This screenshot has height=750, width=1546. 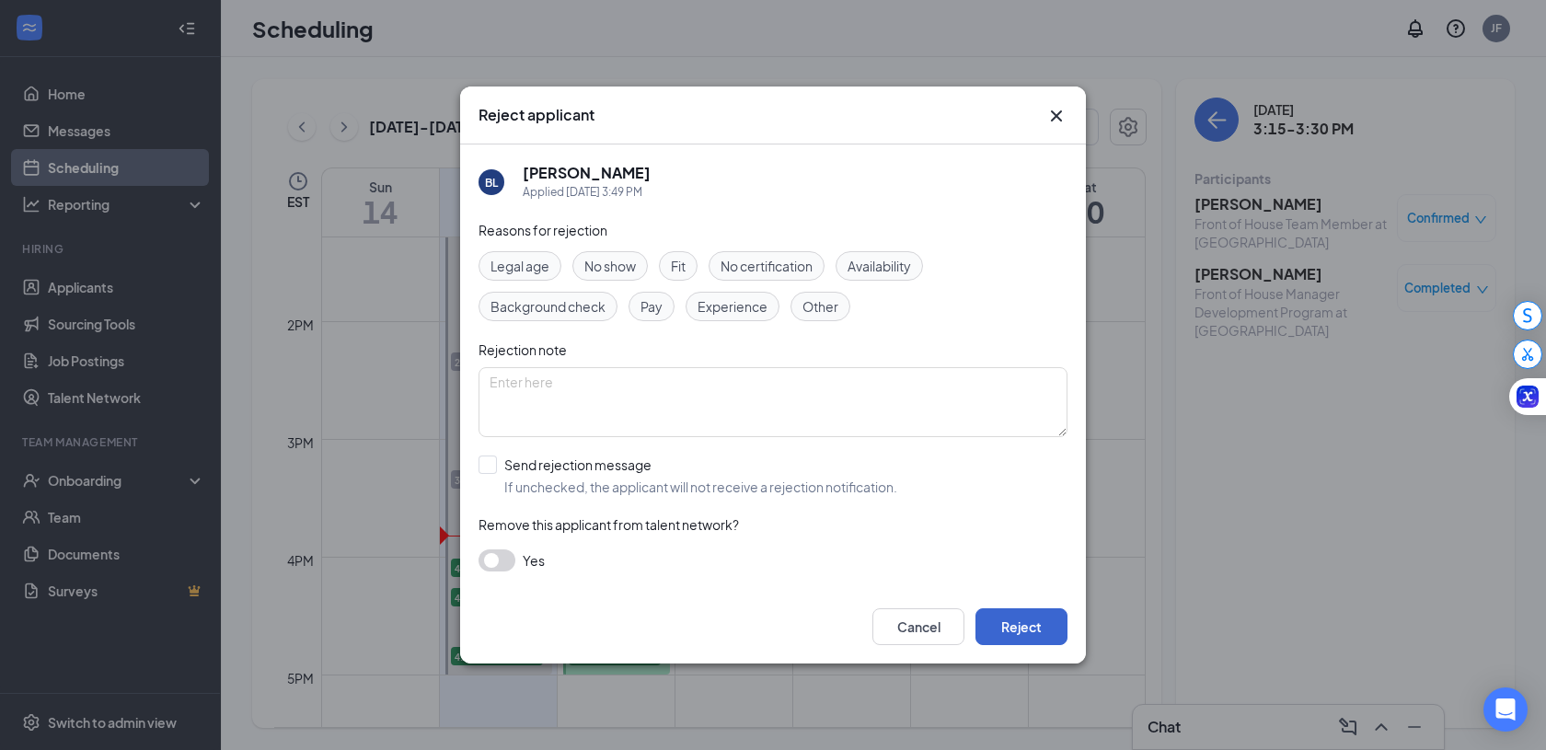 What do you see at coordinates (523, 350) in the screenshot?
I see `span: Rejection note` at bounding box center [523, 350].